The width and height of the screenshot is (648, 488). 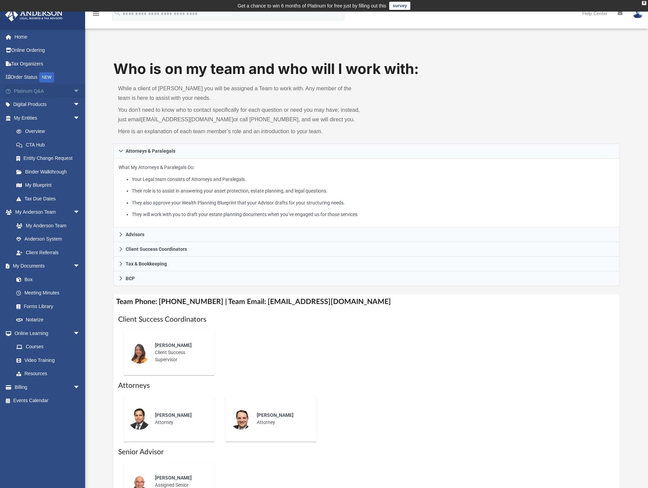 What do you see at coordinates (367, 451) in the screenshot?
I see `h1: Senior Advisor` at bounding box center [367, 451].